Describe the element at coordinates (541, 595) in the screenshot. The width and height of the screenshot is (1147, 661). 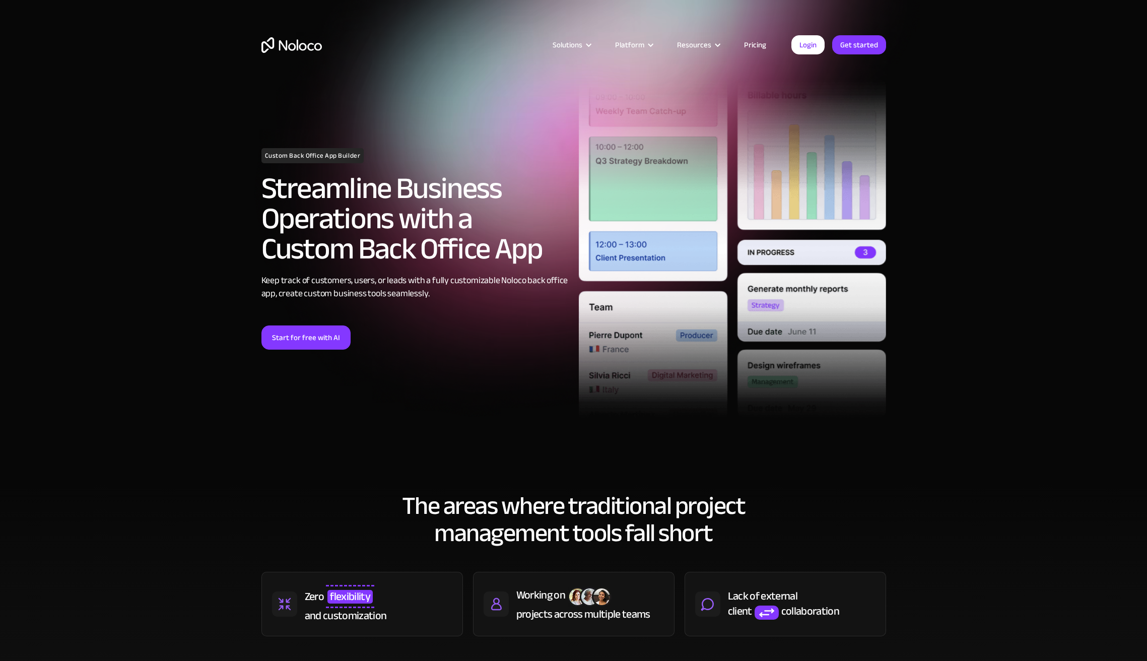
I see `div: Working on` at that location.